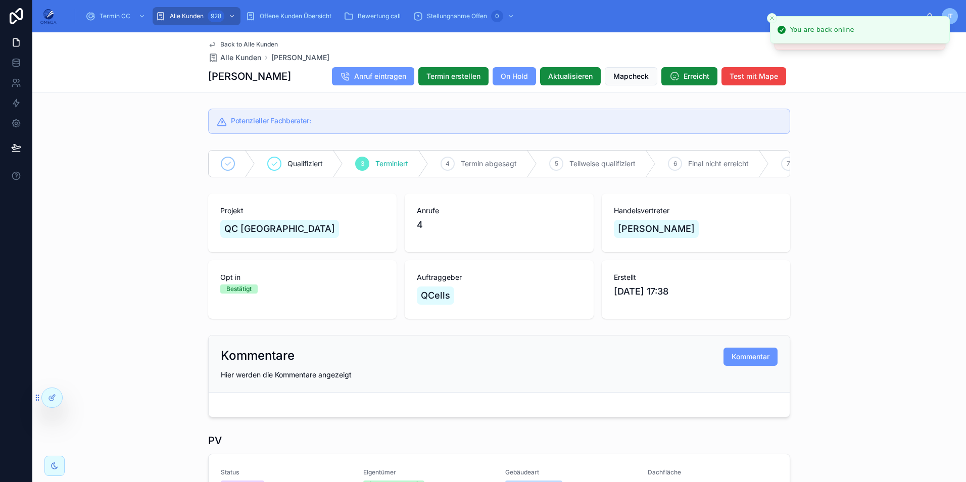 The width and height of the screenshot is (966, 482). Describe the element at coordinates (754, 76) in the screenshot. I see `span: Test mit Mape` at that location.